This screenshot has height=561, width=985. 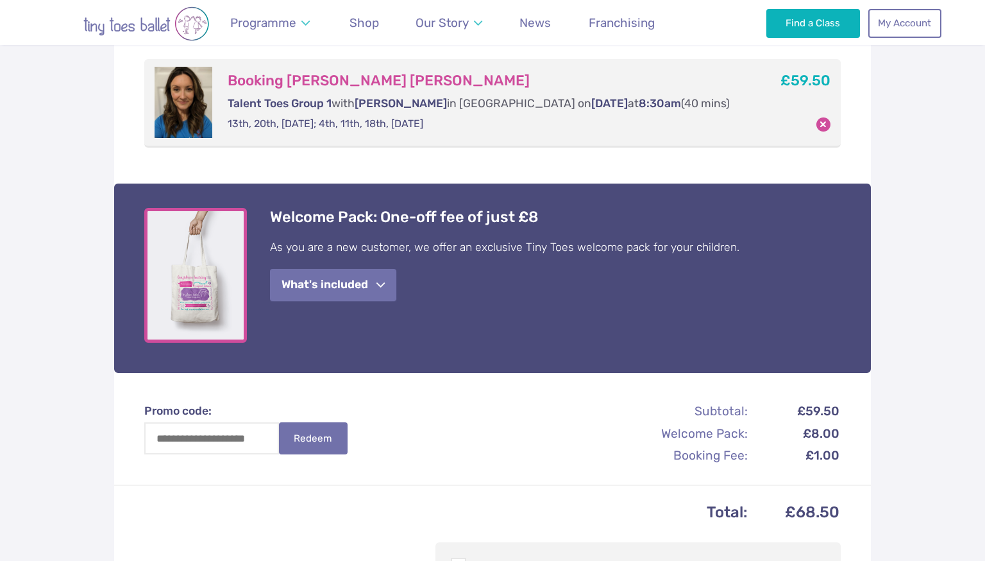 I want to click on a: Franchising, so click(x=621, y=22).